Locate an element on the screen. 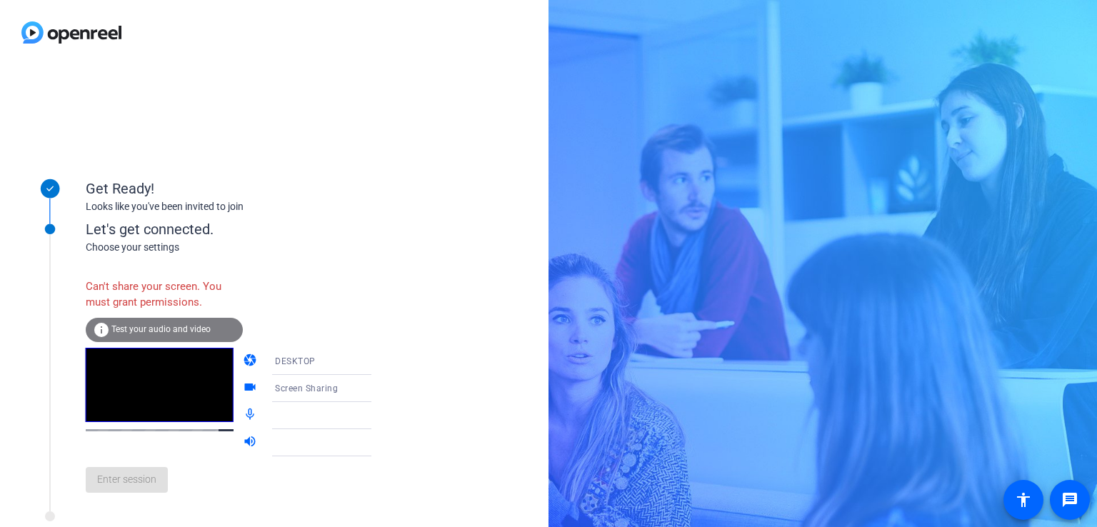  div: Let's get connected. is located at coordinates (243, 229).